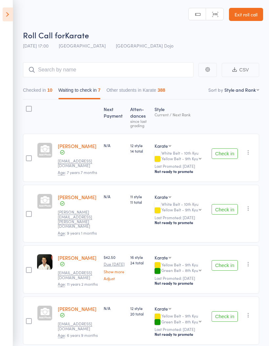 This screenshot has width=269, height=346. What do you see at coordinates (38, 92) in the screenshot?
I see `button: Checked in10` at bounding box center [38, 92].